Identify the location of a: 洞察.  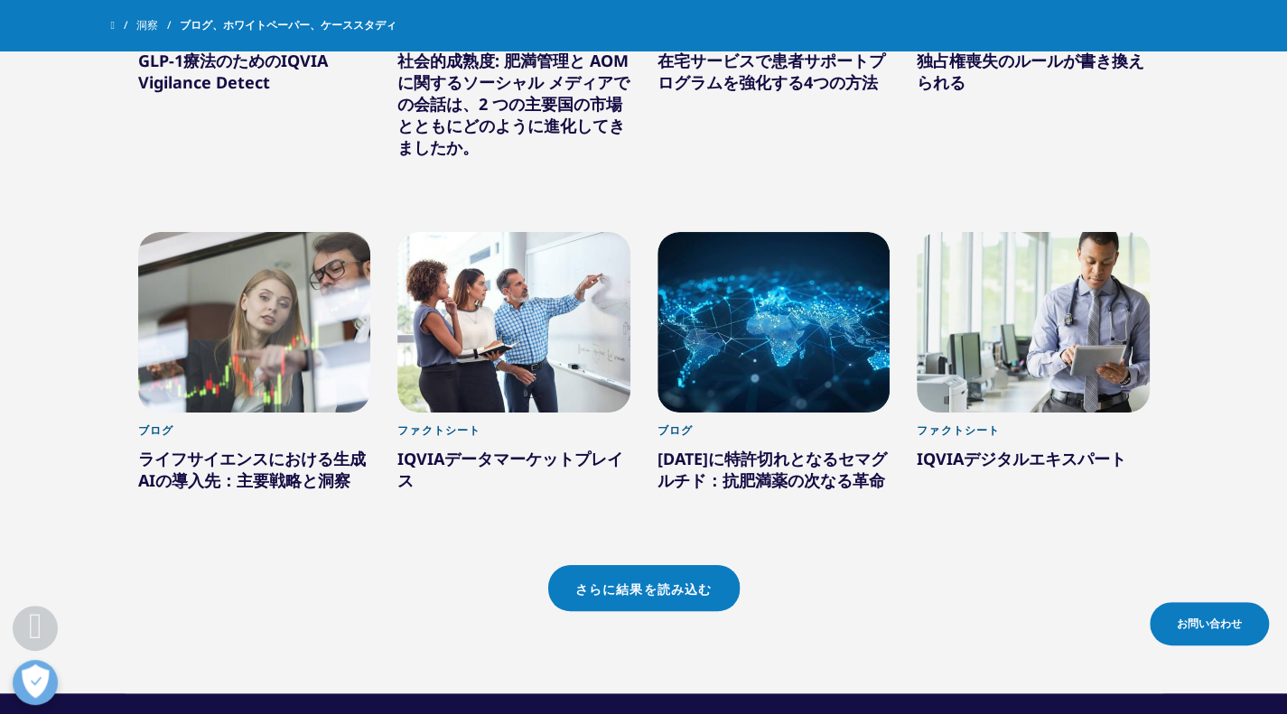
(158, 25).